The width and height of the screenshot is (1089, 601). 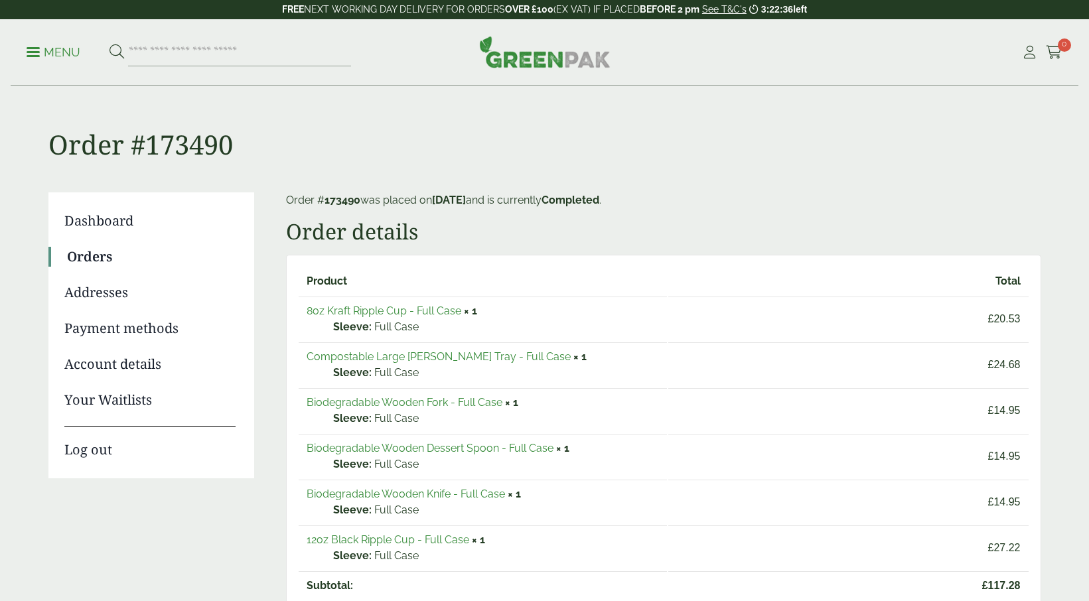 I want to click on strong: BEFORE 2 pm, so click(x=670, y=9).